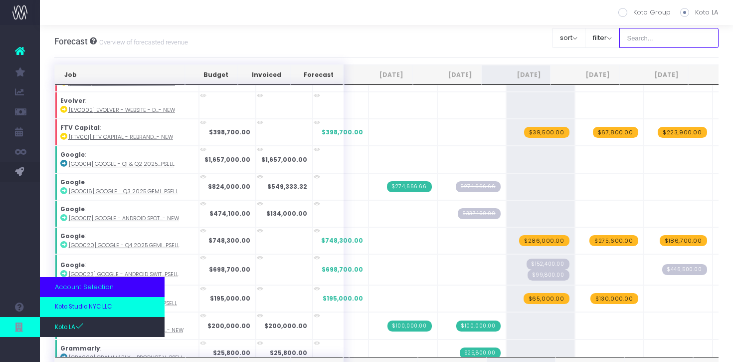  Describe the element at coordinates (669, 38) in the screenshot. I see `input: Search...` at that location.